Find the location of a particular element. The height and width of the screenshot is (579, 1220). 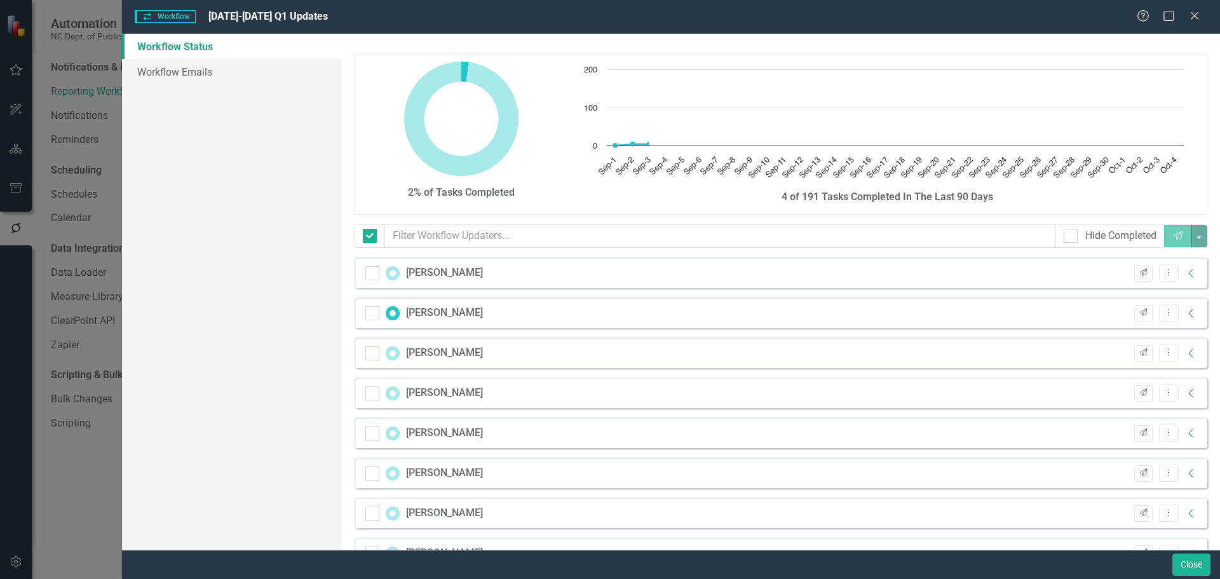

text: Sep-30 is located at coordinates (1098, 168).